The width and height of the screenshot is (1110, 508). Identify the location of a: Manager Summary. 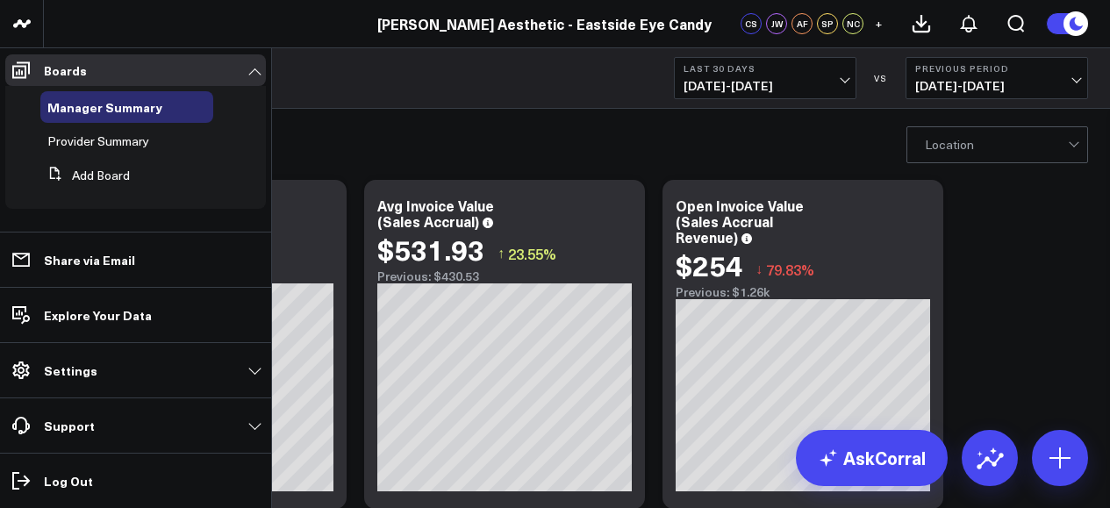
(104, 107).